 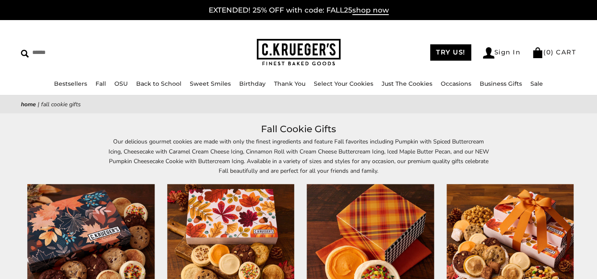 What do you see at coordinates (407, 84) in the screenshot?
I see `a: Just The Cookies` at bounding box center [407, 84].